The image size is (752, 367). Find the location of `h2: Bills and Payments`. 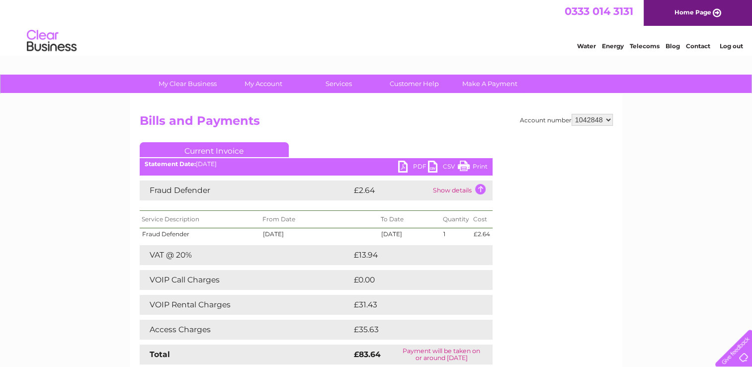

h2: Bills and Payments is located at coordinates (376, 123).